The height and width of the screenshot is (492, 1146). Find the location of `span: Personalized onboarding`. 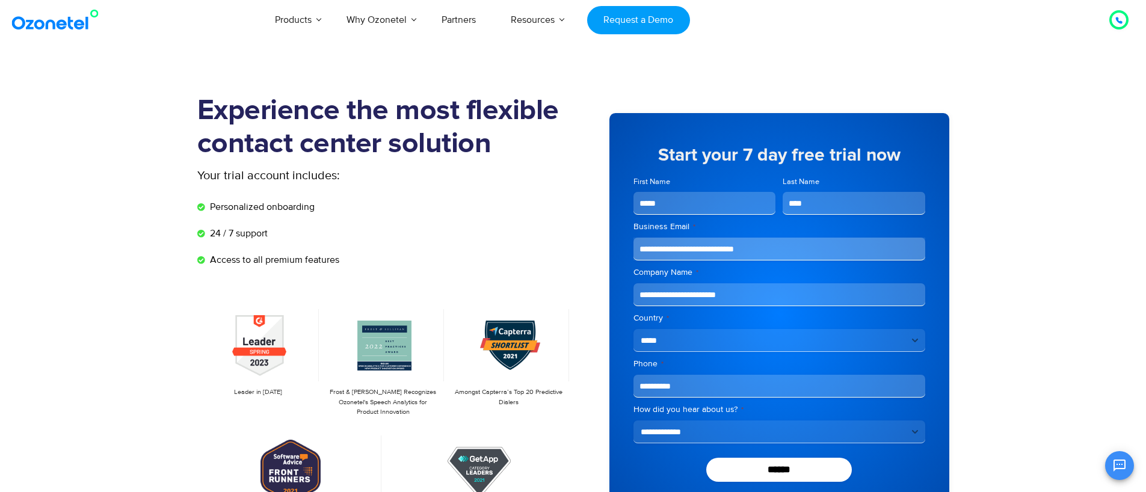

span: Personalized onboarding is located at coordinates (261, 207).